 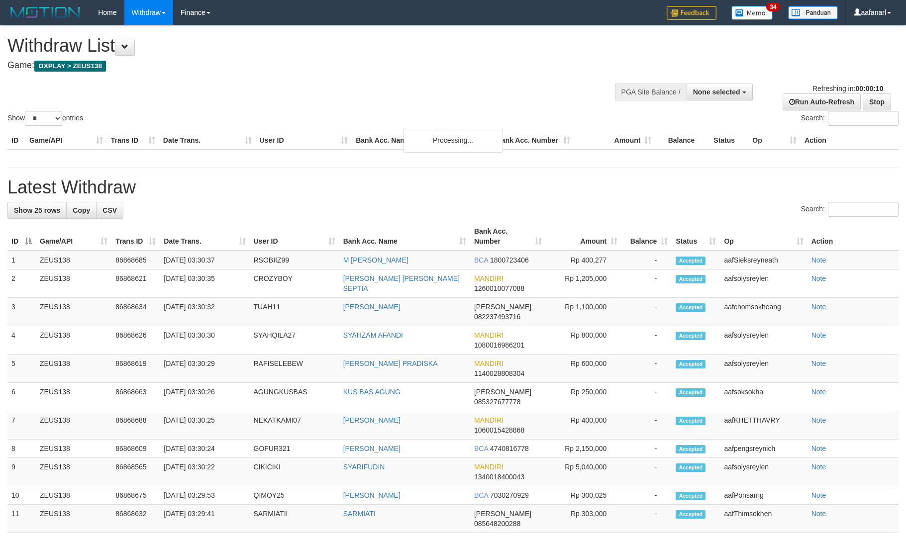 What do you see at coordinates (304, 140) in the screenshot?
I see `th: User ID` at bounding box center [304, 140].